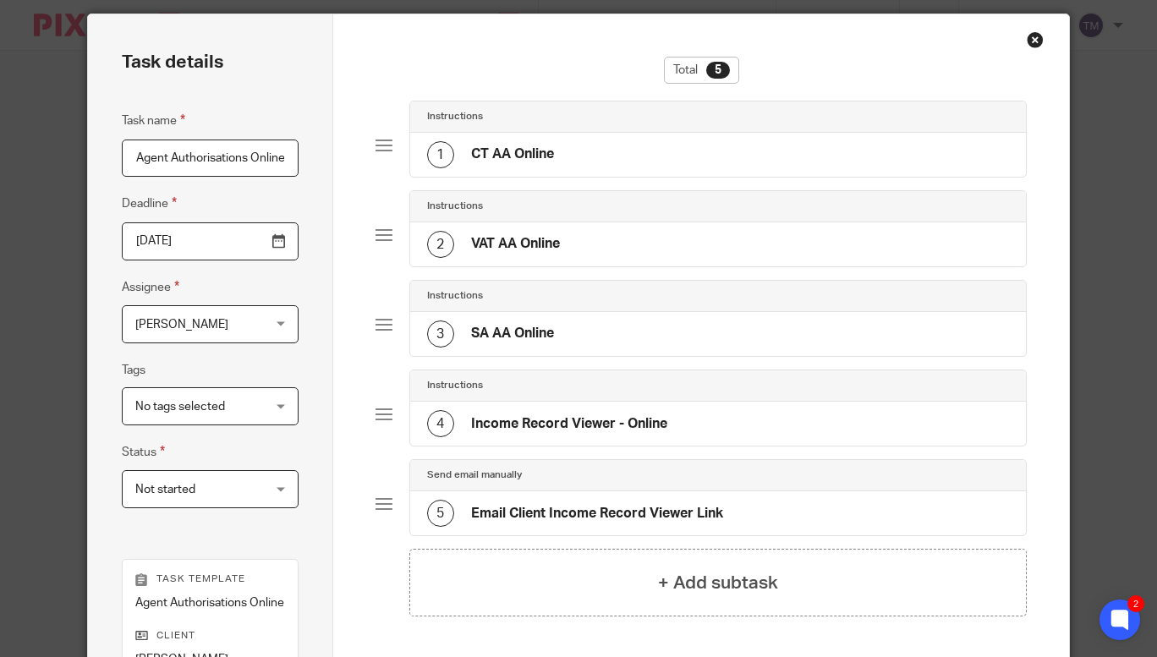 This screenshot has width=1157, height=657. I want to click on h4: Send email manually, so click(474, 475).